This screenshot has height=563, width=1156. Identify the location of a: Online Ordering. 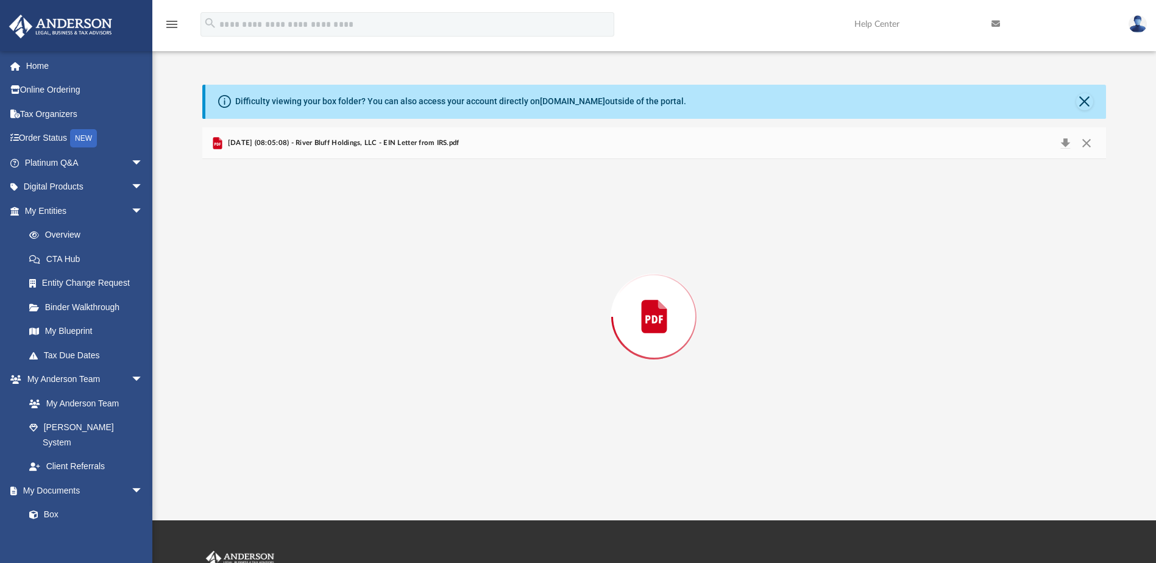
(85, 90).